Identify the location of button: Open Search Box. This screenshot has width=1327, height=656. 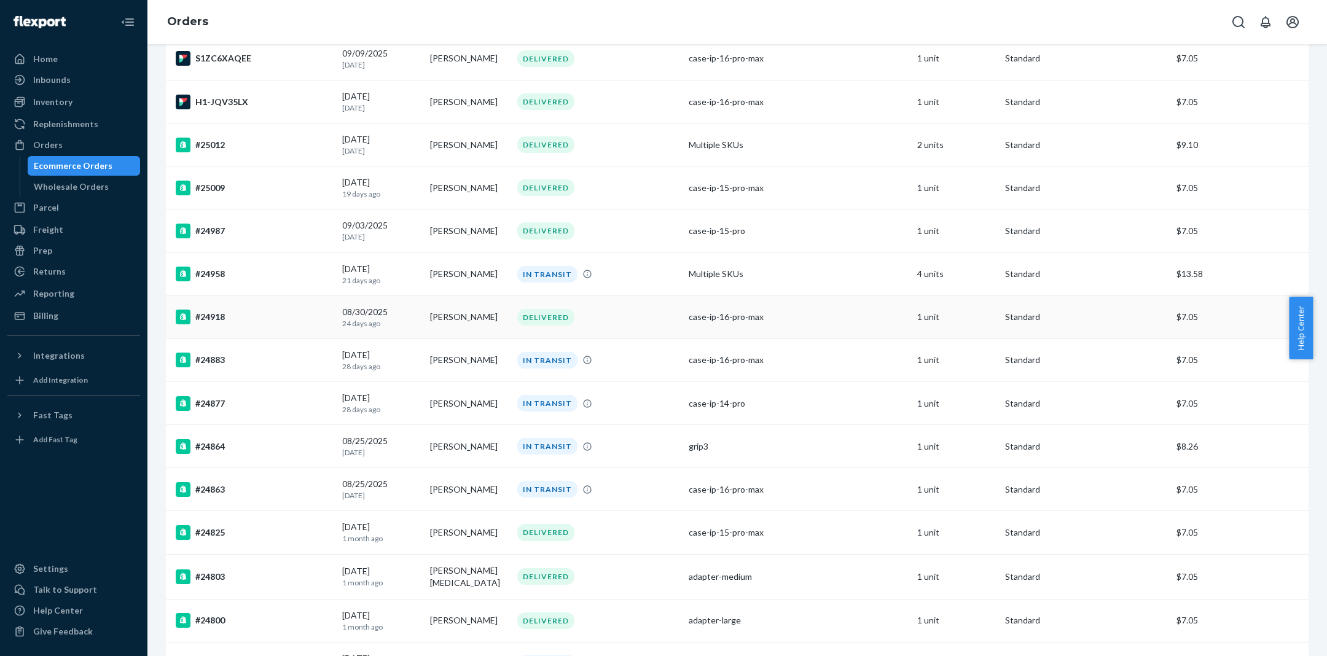
(1239, 22).